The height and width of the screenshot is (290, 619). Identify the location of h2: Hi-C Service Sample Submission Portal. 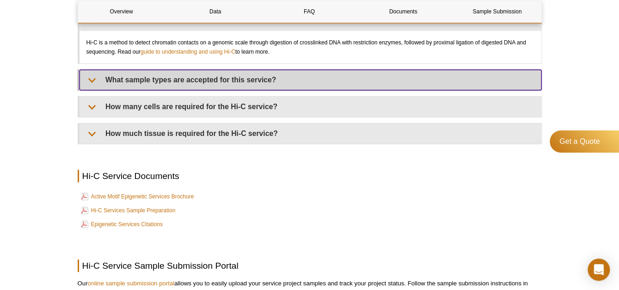
(310, 265).